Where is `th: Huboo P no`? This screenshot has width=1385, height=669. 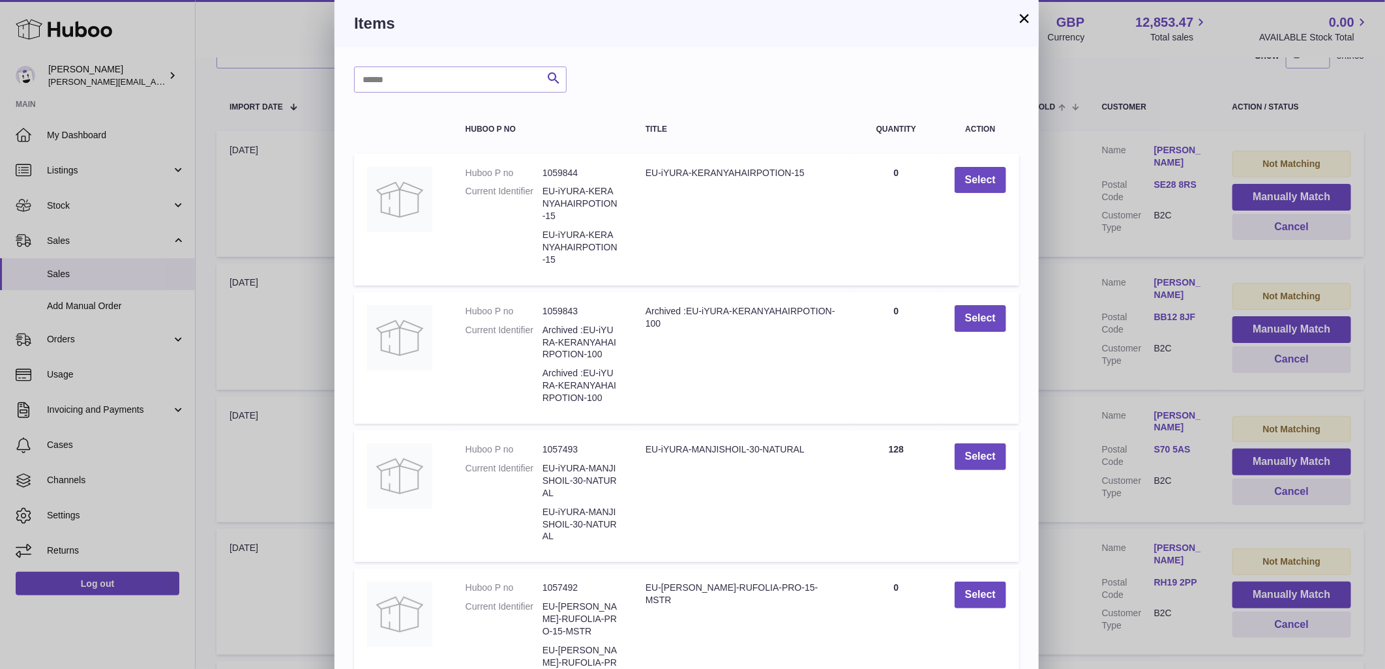
th: Huboo P no is located at coordinates (542, 129).